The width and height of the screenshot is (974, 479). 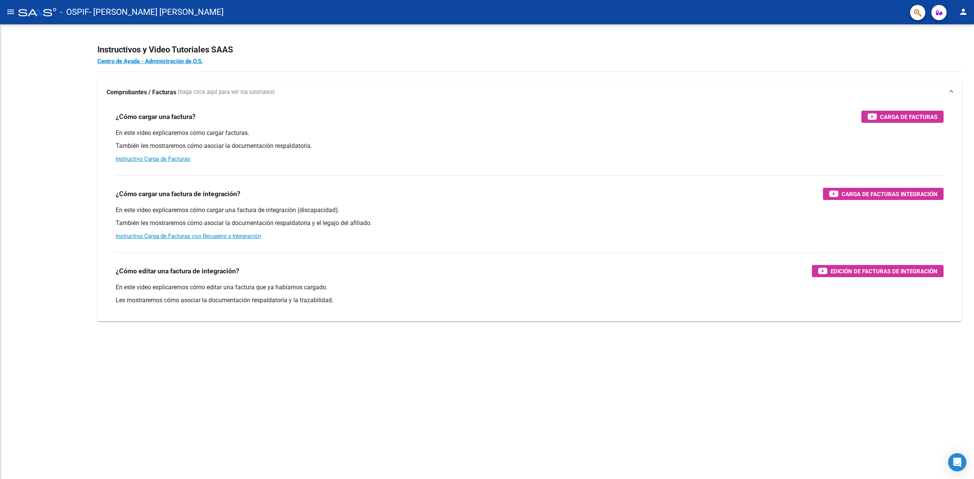 What do you see at coordinates (153, 159) in the screenshot?
I see `a: Instructivo Carga de Facturas` at bounding box center [153, 159].